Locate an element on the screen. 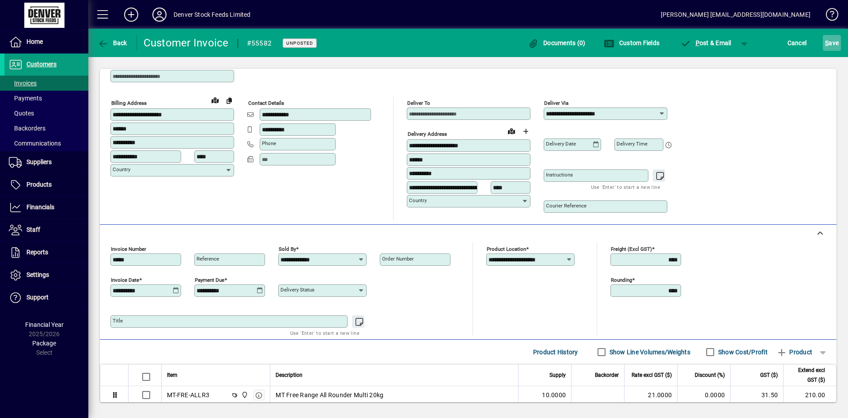 The height and width of the screenshot is (418, 848). mat-label: Courier Reference is located at coordinates (566, 205).